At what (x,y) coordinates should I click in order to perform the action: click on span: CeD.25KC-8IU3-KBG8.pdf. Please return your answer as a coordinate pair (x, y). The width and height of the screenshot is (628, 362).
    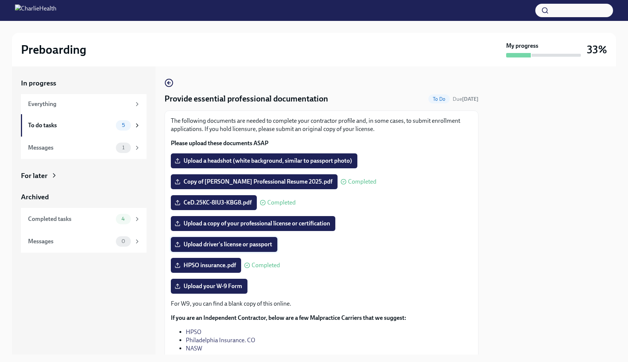
    Looking at the image, I should click on (214, 203).